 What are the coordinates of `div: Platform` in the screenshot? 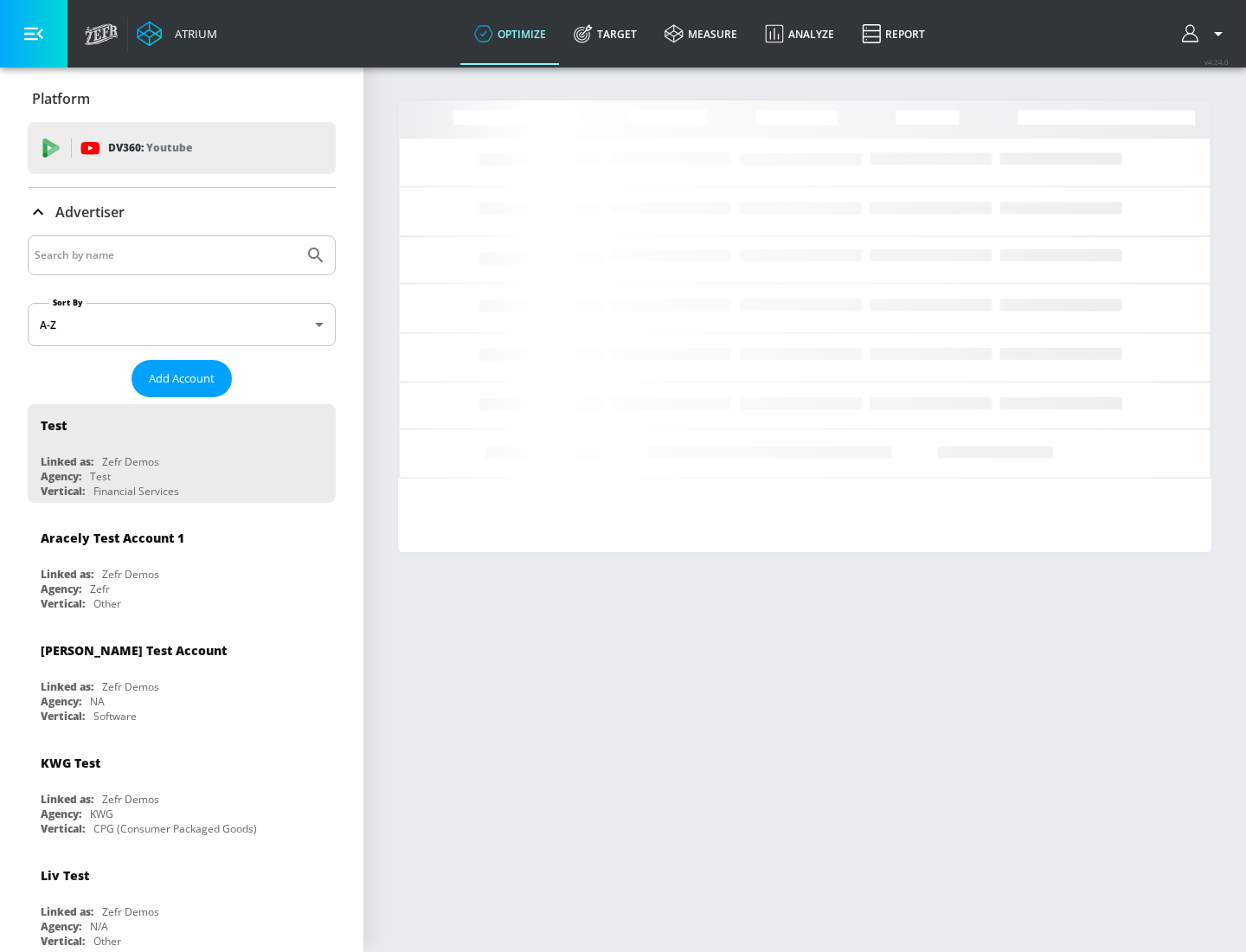 It's located at (182, 99).